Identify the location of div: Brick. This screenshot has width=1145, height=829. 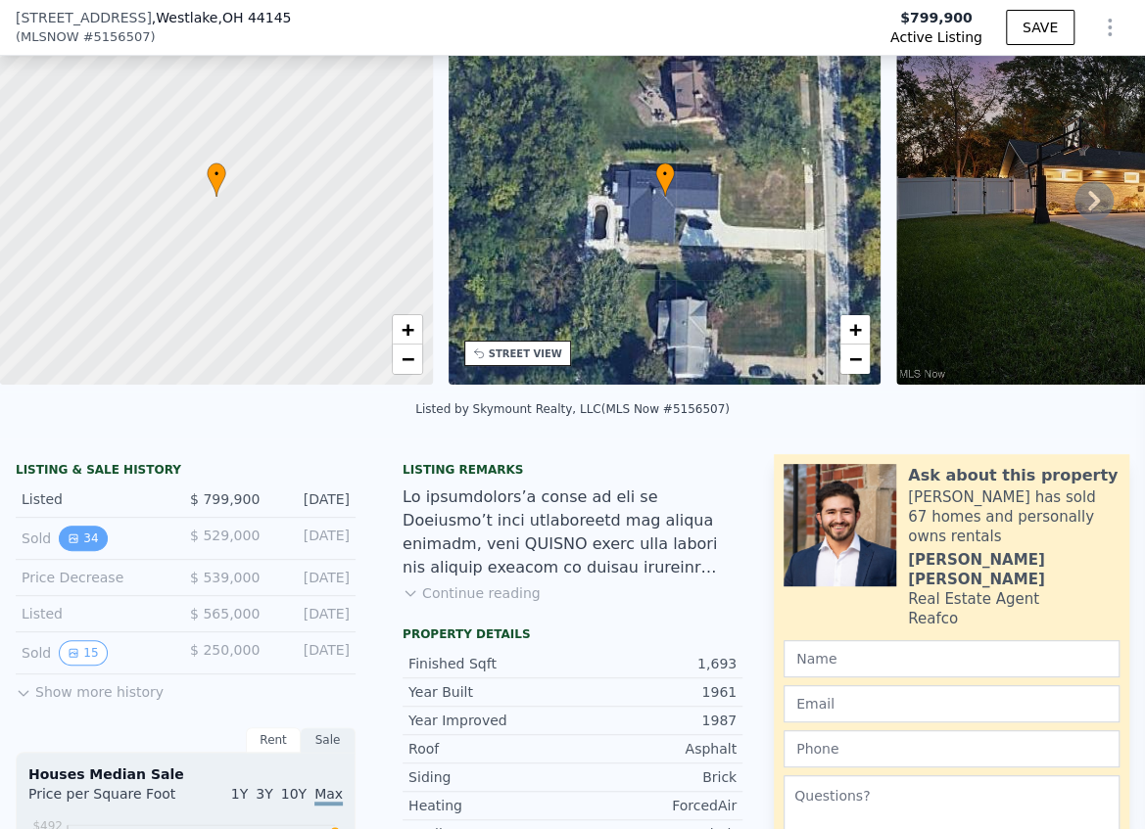
(655, 777).